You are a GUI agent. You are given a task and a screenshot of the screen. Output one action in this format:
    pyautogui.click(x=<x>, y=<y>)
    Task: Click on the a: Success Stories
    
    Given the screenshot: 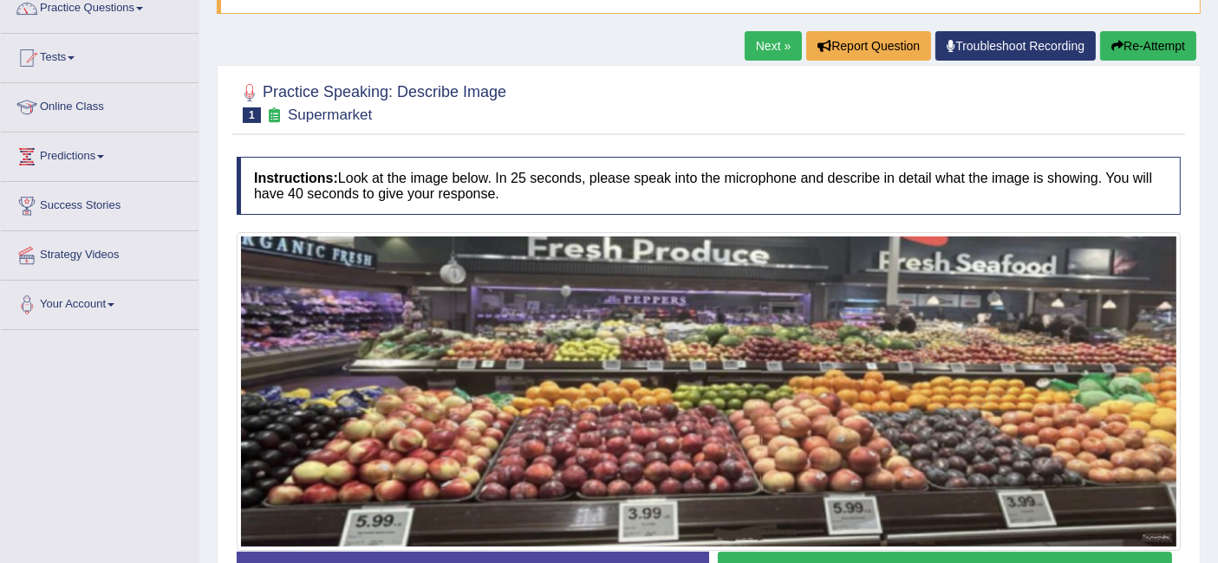 What is the action you would take?
    pyautogui.click(x=100, y=204)
    